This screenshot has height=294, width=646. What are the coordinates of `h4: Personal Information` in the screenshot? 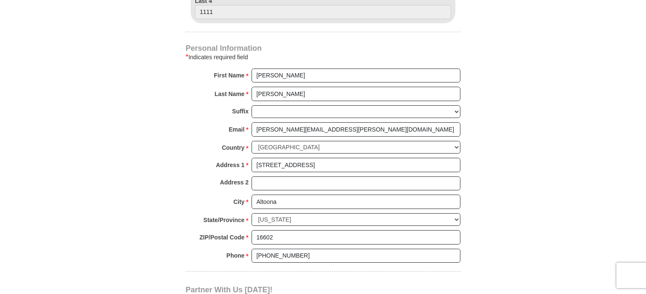 It's located at (323, 48).